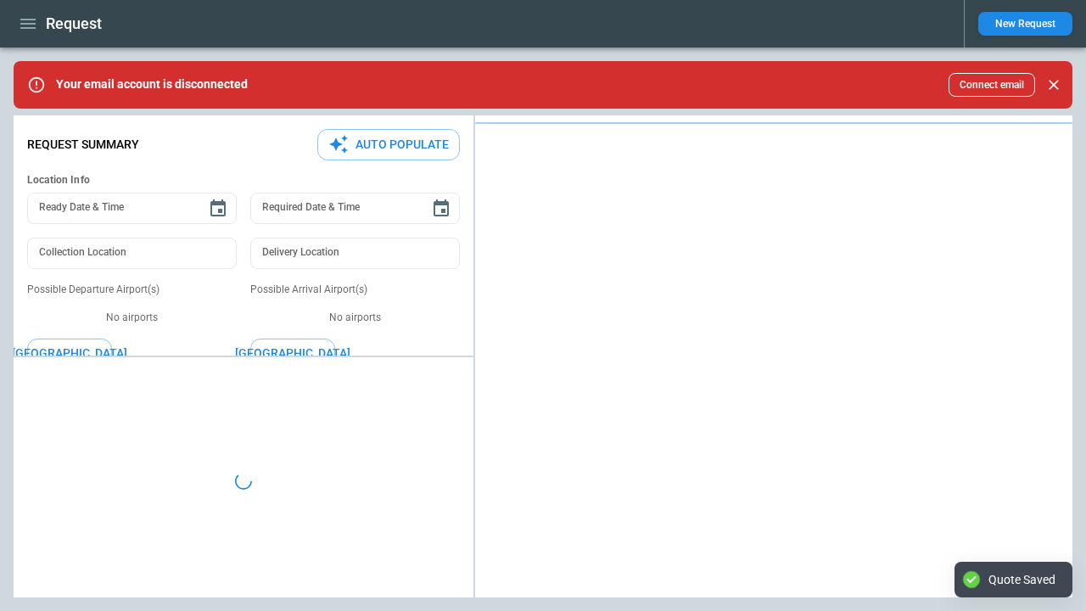 The image size is (1086, 611). I want to click on div: dismiss, so click(1053, 85).